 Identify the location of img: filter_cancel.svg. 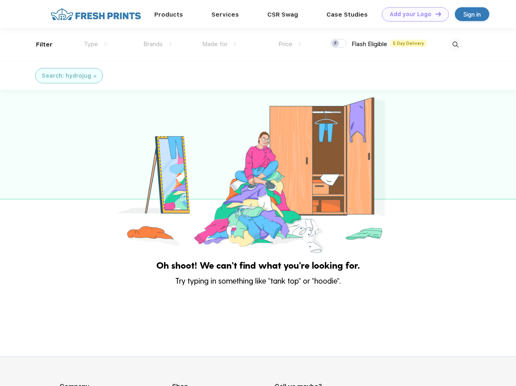
(95, 76).